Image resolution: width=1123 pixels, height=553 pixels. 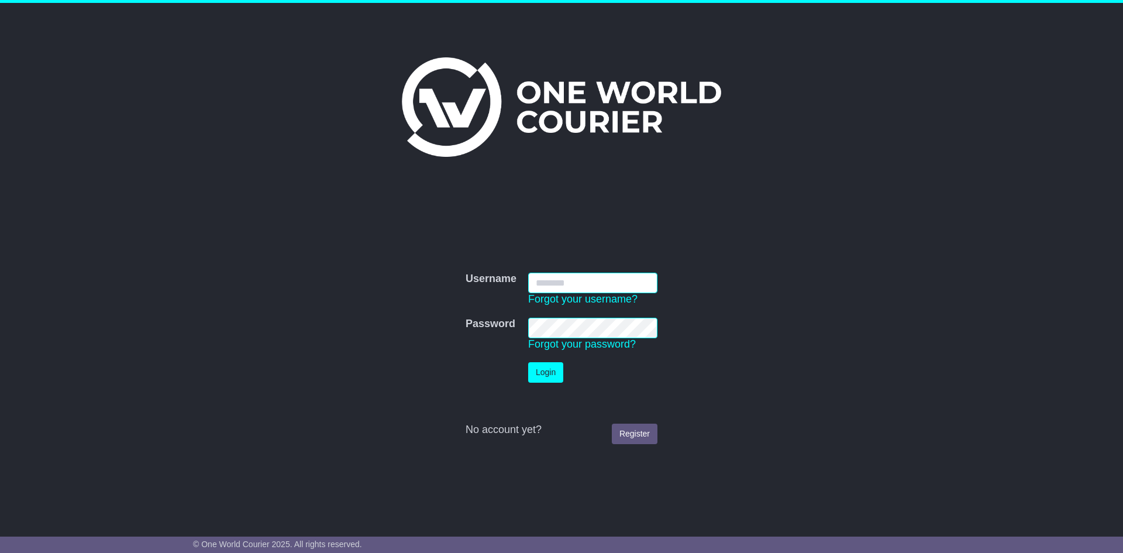 What do you see at coordinates (490, 324) in the screenshot?
I see `label: Password` at bounding box center [490, 324].